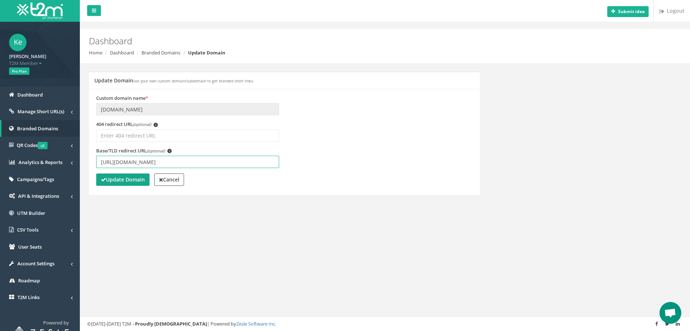 This screenshot has height=331, width=690. I want to click on strong: Cancel, so click(169, 179).